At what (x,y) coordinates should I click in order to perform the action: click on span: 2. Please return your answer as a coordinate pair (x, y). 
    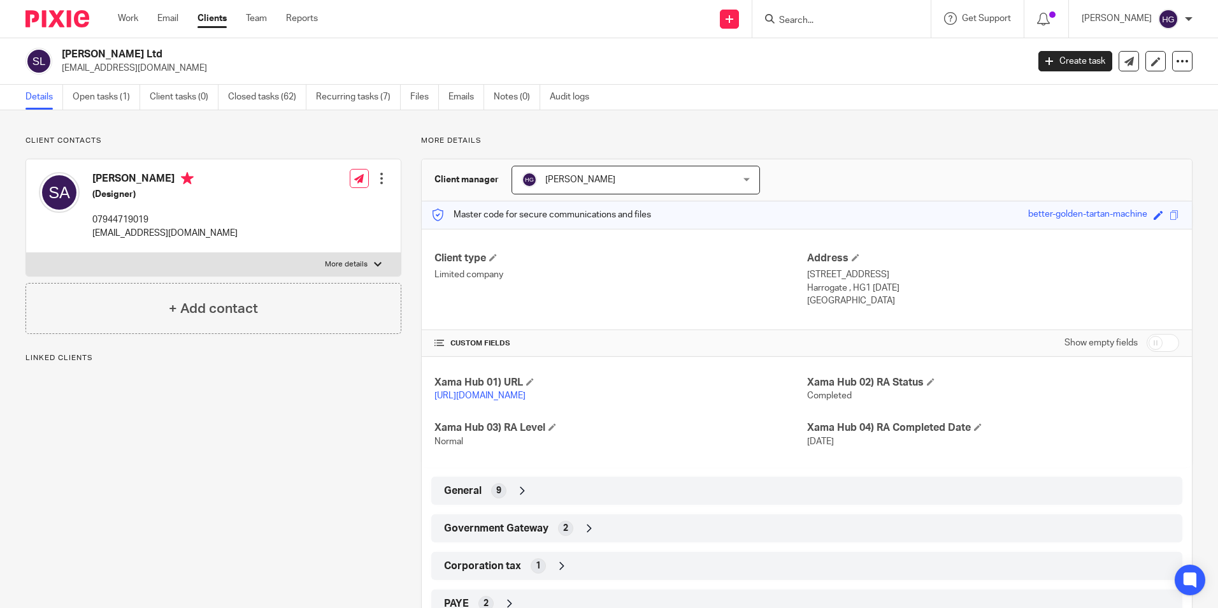
    Looking at the image, I should click on (566, 528).